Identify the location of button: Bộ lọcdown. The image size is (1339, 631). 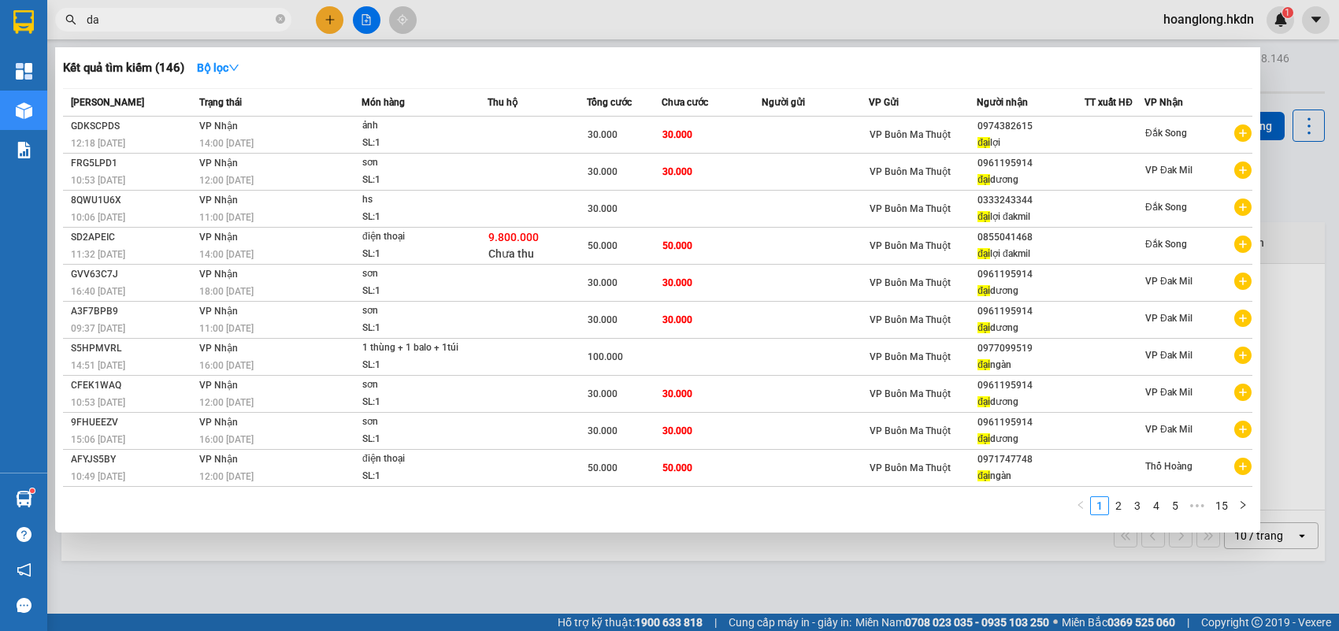
(218, 68).